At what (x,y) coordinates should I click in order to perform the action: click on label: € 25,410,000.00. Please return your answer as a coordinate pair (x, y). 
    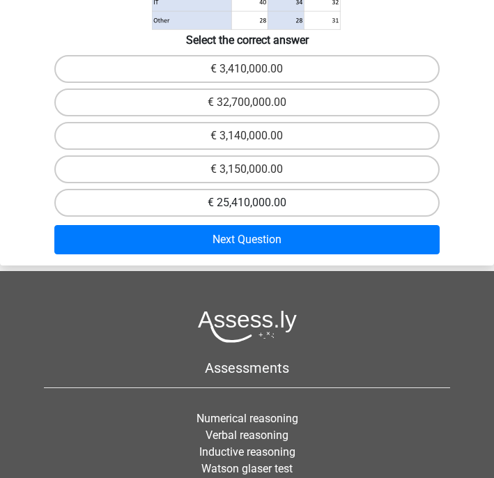
    Looking at the image, I should click on (246, 203).